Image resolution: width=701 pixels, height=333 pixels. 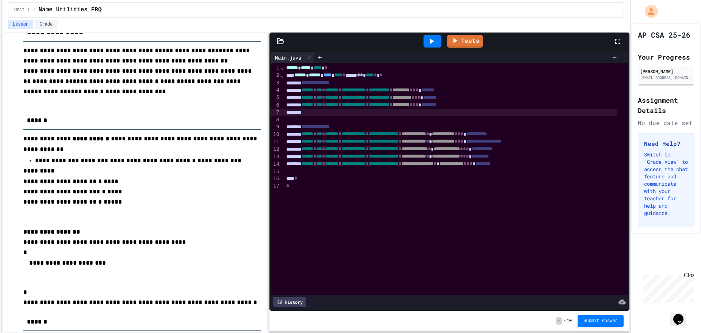 What do you see at coordinates (664, 35) in the screenshot?
I see `h1: AP CSA 25-26` at bounding box center [664, 35].